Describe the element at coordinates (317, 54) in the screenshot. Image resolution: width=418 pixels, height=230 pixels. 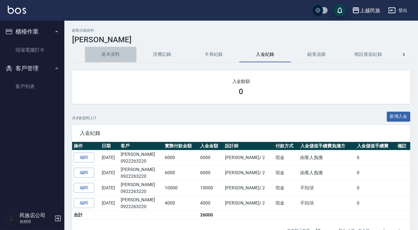
I see `button: 顧客追蹤` at that location.